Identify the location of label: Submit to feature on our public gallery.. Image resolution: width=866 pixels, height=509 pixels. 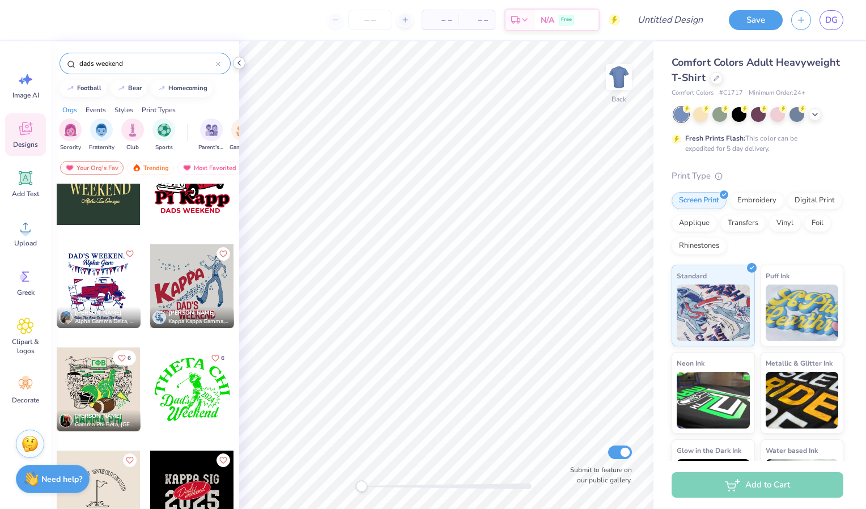
(598, 475).